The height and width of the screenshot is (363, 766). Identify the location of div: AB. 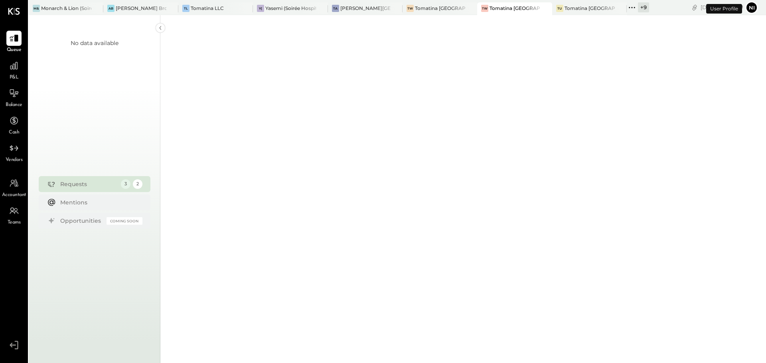
(111, 8).